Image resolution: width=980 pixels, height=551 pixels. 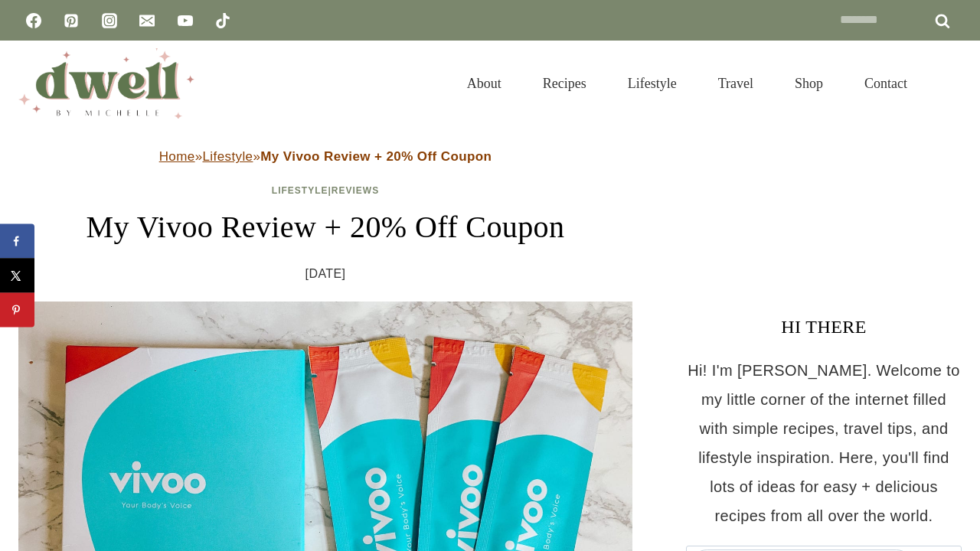 What do you see at coordinates (355, 191) in the screenshot?
I see `a: Reviews` at bounding box center [355, 191].